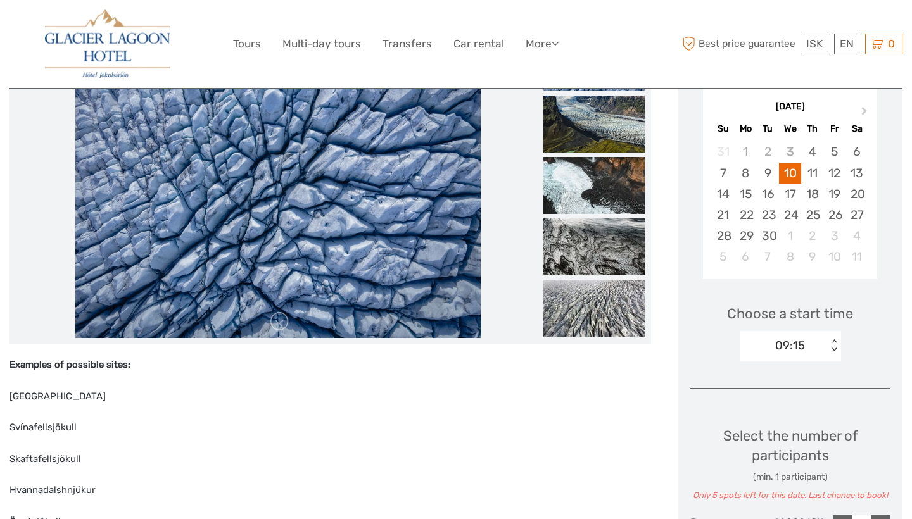 This screenshot has width=912, height=519. What do you see at coordinates (594, 186) in the screenshot?
I see `img: 3c157595ac744788ac77f7a0a7cc33f0_slider_thumbnail.jpeg` at bounding box center [594, 186].